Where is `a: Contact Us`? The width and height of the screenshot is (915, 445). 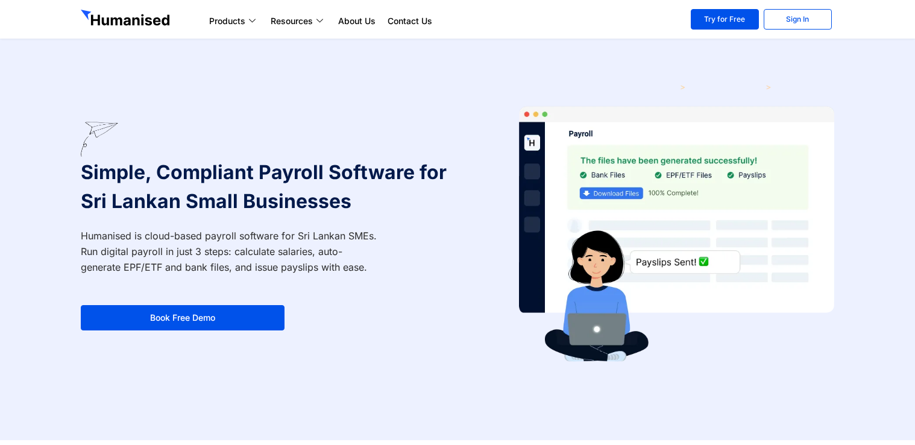
a: Contact Us is located at coordinates (410, 21).